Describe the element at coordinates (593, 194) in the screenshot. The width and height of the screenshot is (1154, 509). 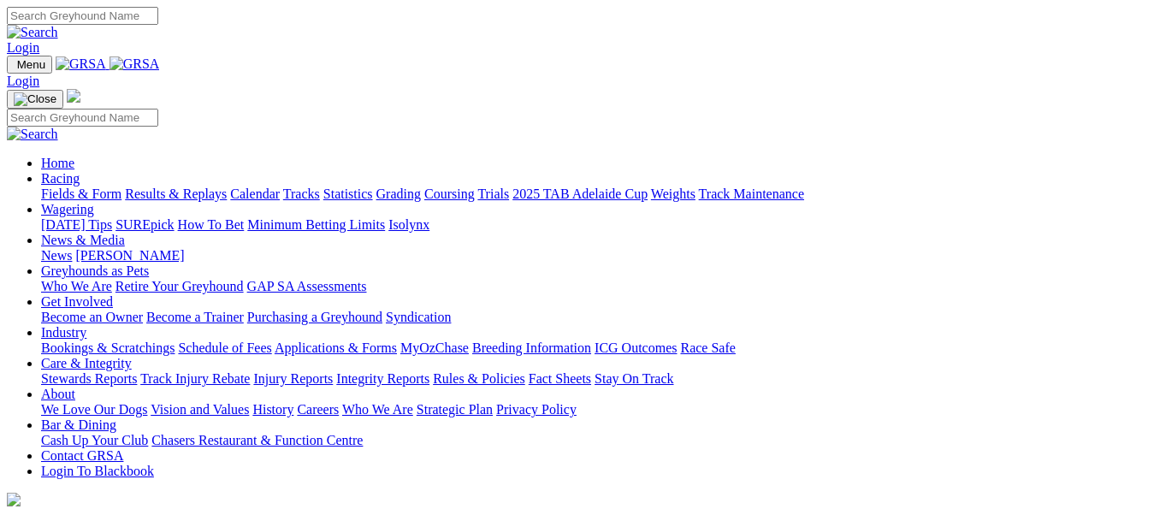
I see `div: Racing` at that location.